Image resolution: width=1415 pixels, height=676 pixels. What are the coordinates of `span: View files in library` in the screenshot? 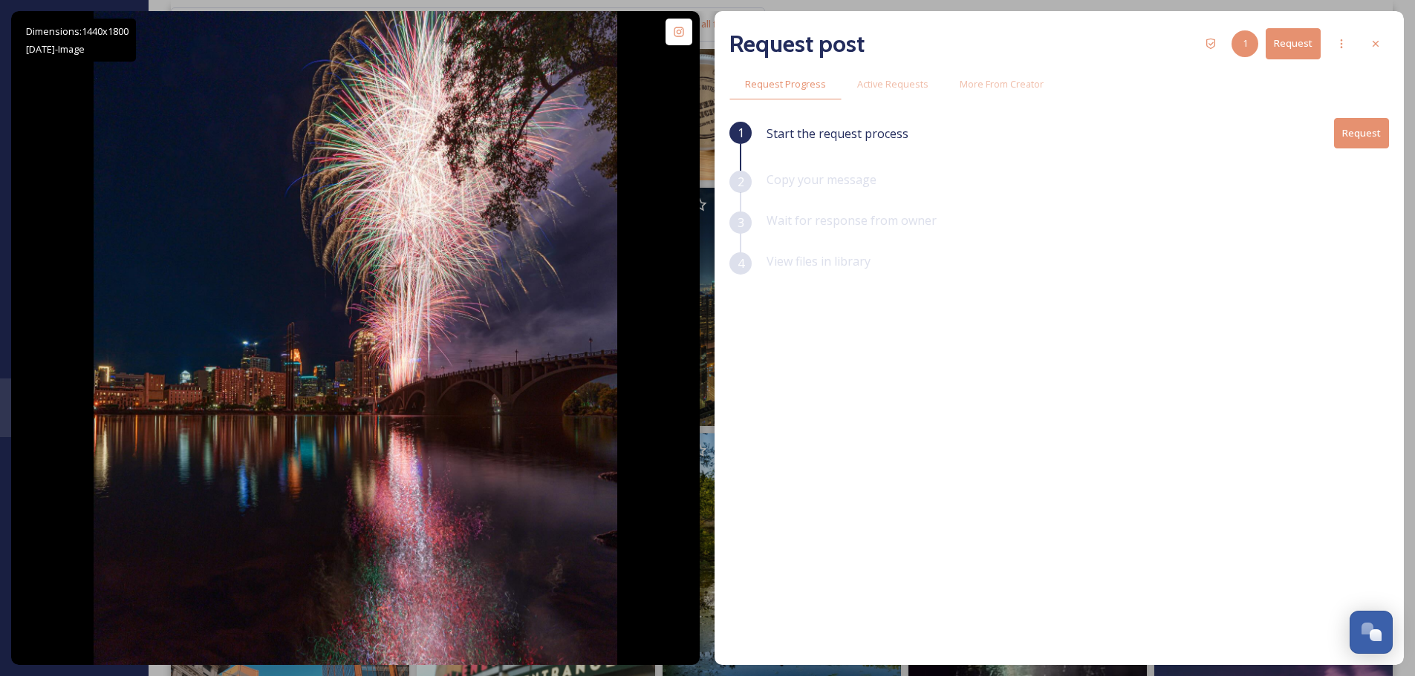 It's located at (818, 261).